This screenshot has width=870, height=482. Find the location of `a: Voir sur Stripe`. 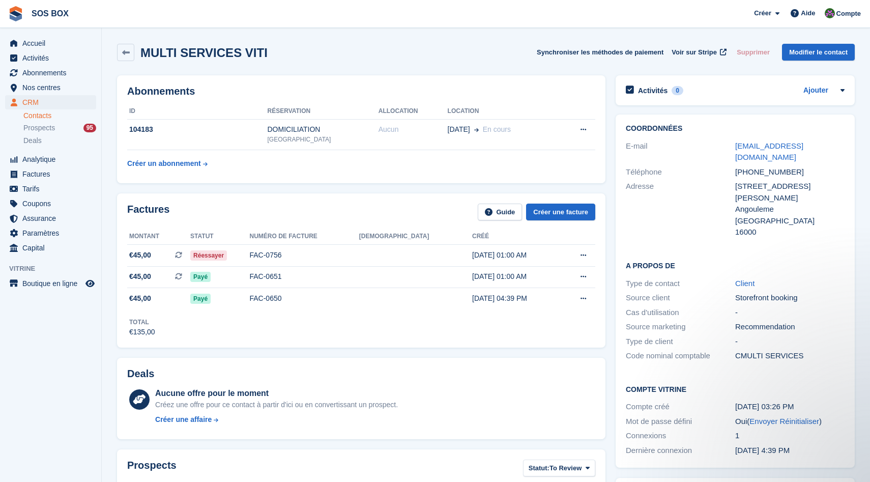

a: Voir sur Stripe is located at coordinates (698, 52).